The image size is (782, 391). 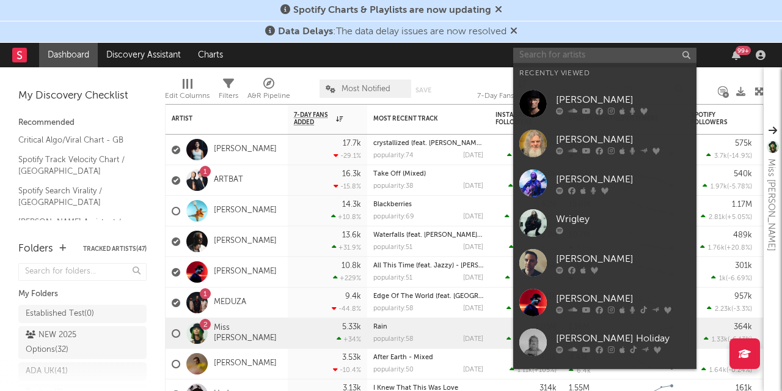 I want to click on div: 489k, so click(x=743, y=235).